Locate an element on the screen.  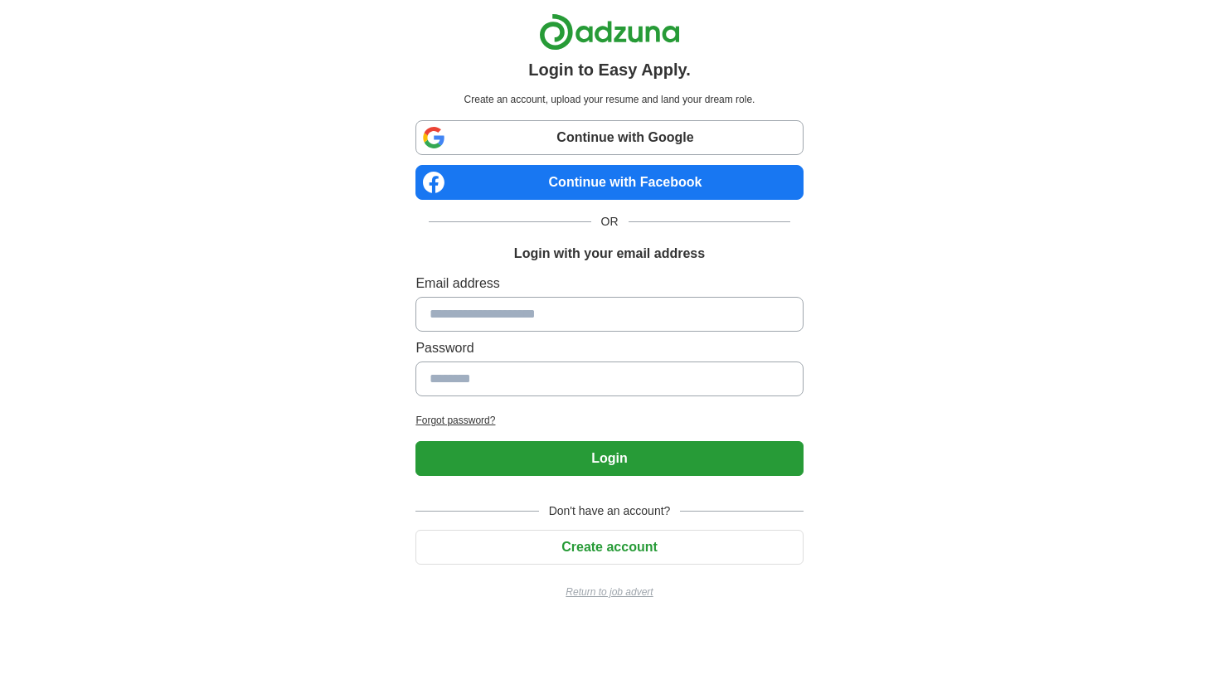
h1: Login with your email address is located at coordinates (610, 254).